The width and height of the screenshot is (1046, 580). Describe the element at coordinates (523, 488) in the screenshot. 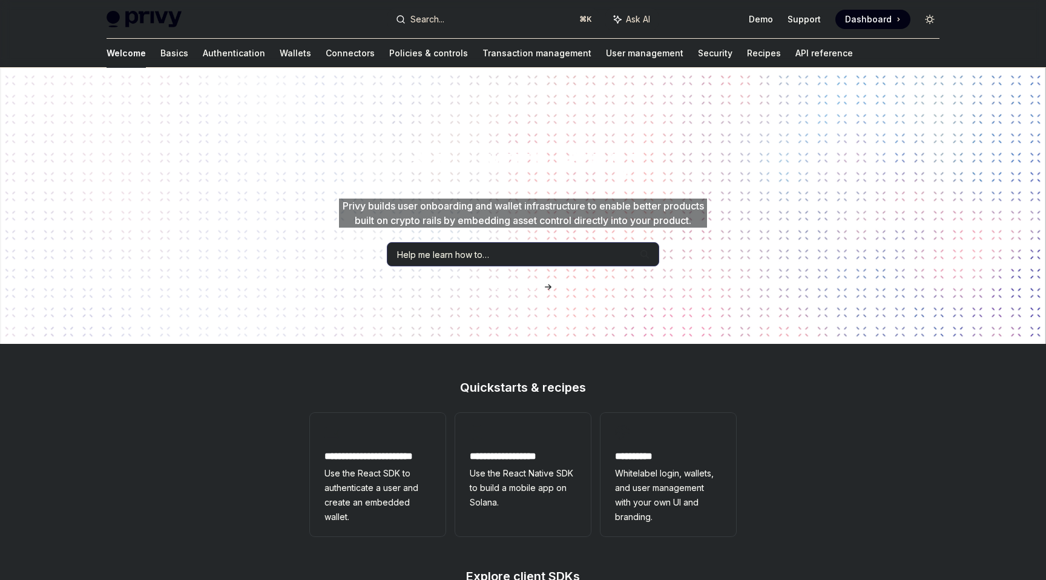

I see `span: Use the React Native SDK to build a mobile app on Solana.` at that location.